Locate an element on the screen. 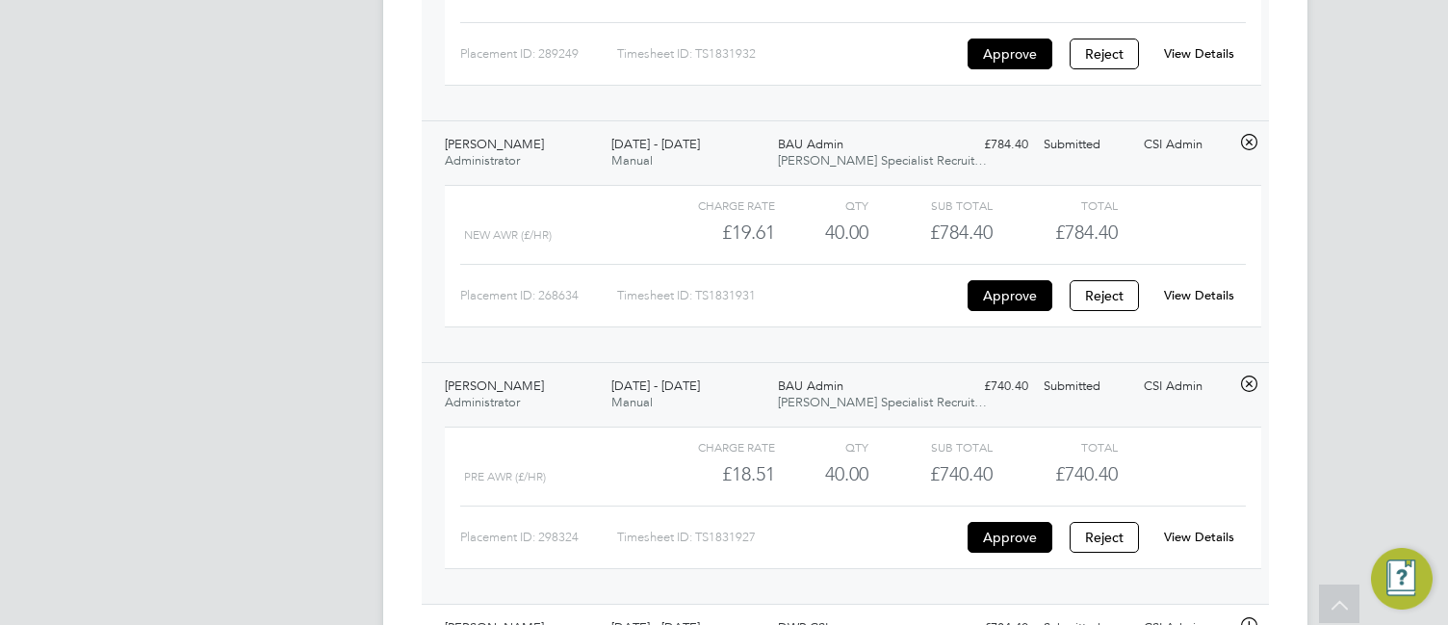  span: New AWR (£/HR) is located at coordinates (507, 235).